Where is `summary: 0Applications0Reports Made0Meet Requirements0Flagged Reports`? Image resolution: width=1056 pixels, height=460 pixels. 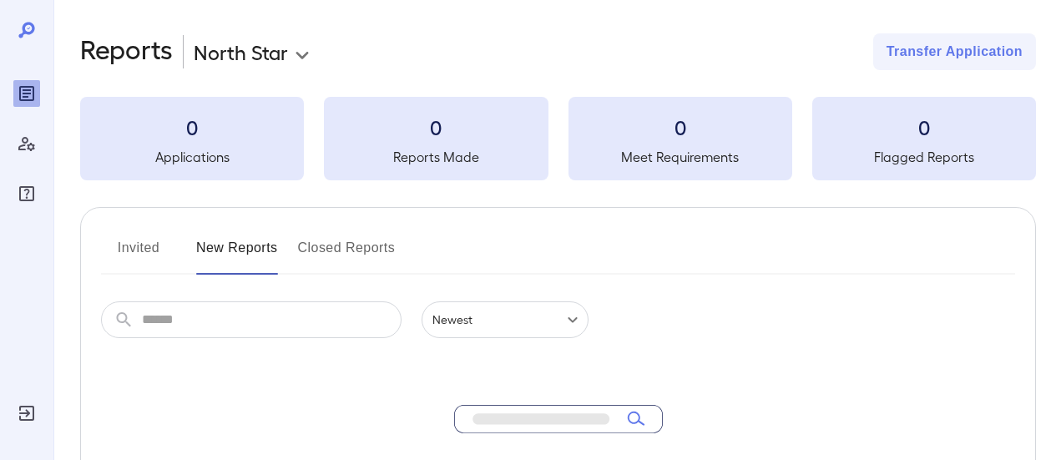 summary: 0Applications0Reports Made0Meet Requirements0Flagged Reports is located at coordinates (558, 139).